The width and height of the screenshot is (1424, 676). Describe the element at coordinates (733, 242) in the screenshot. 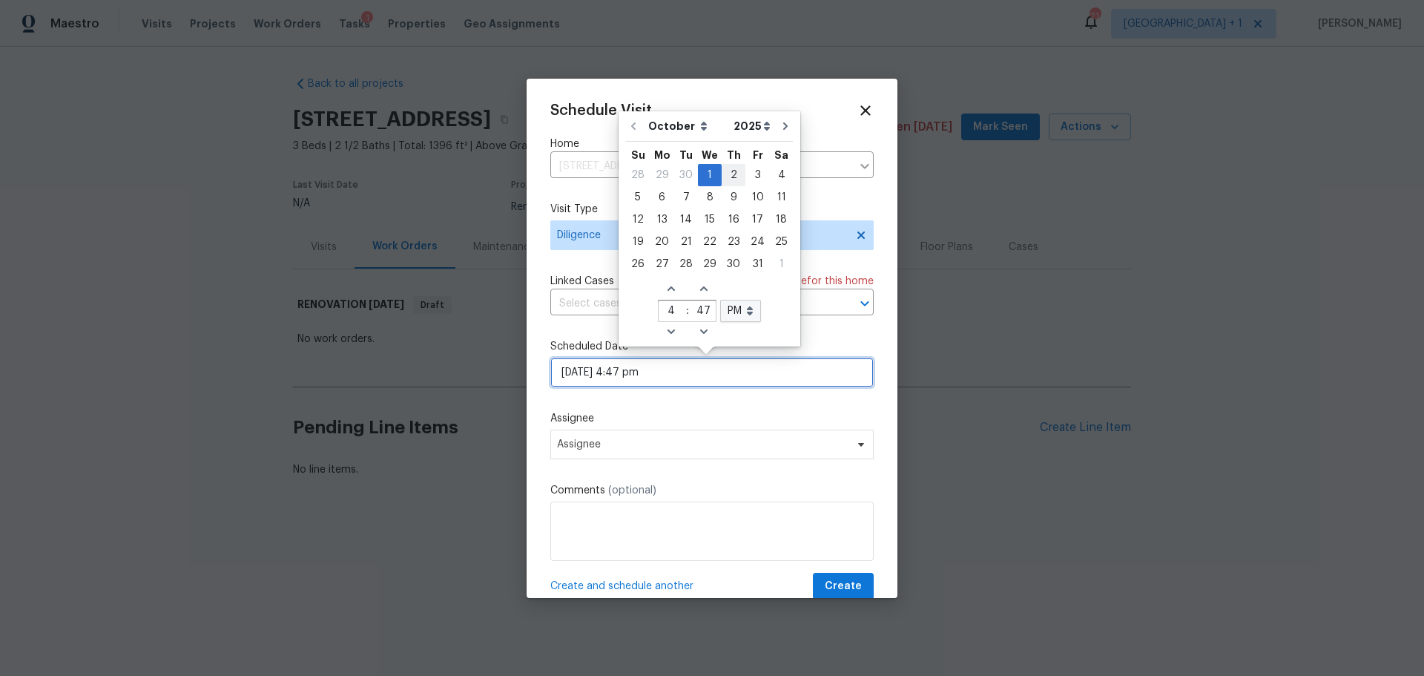

I see `div: Thu Oct 23 2025` at that location.